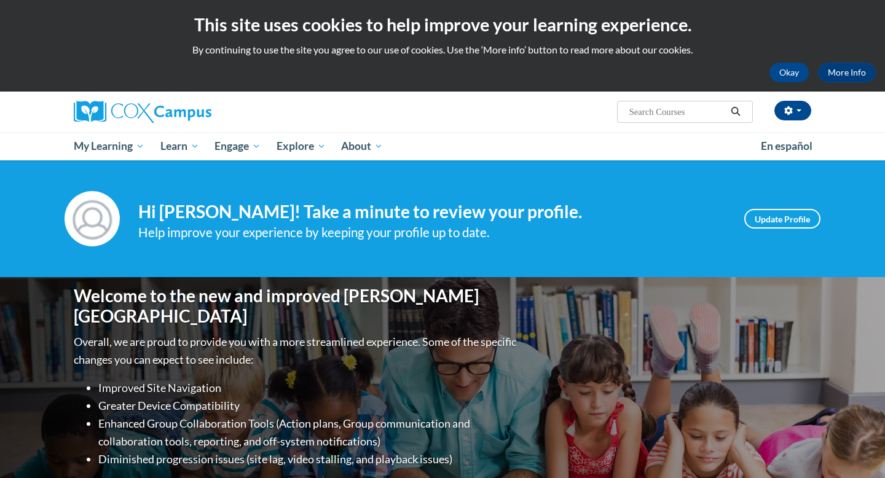 The image size is (885, 478). I want to click on a: More Info, so click(847, 73).